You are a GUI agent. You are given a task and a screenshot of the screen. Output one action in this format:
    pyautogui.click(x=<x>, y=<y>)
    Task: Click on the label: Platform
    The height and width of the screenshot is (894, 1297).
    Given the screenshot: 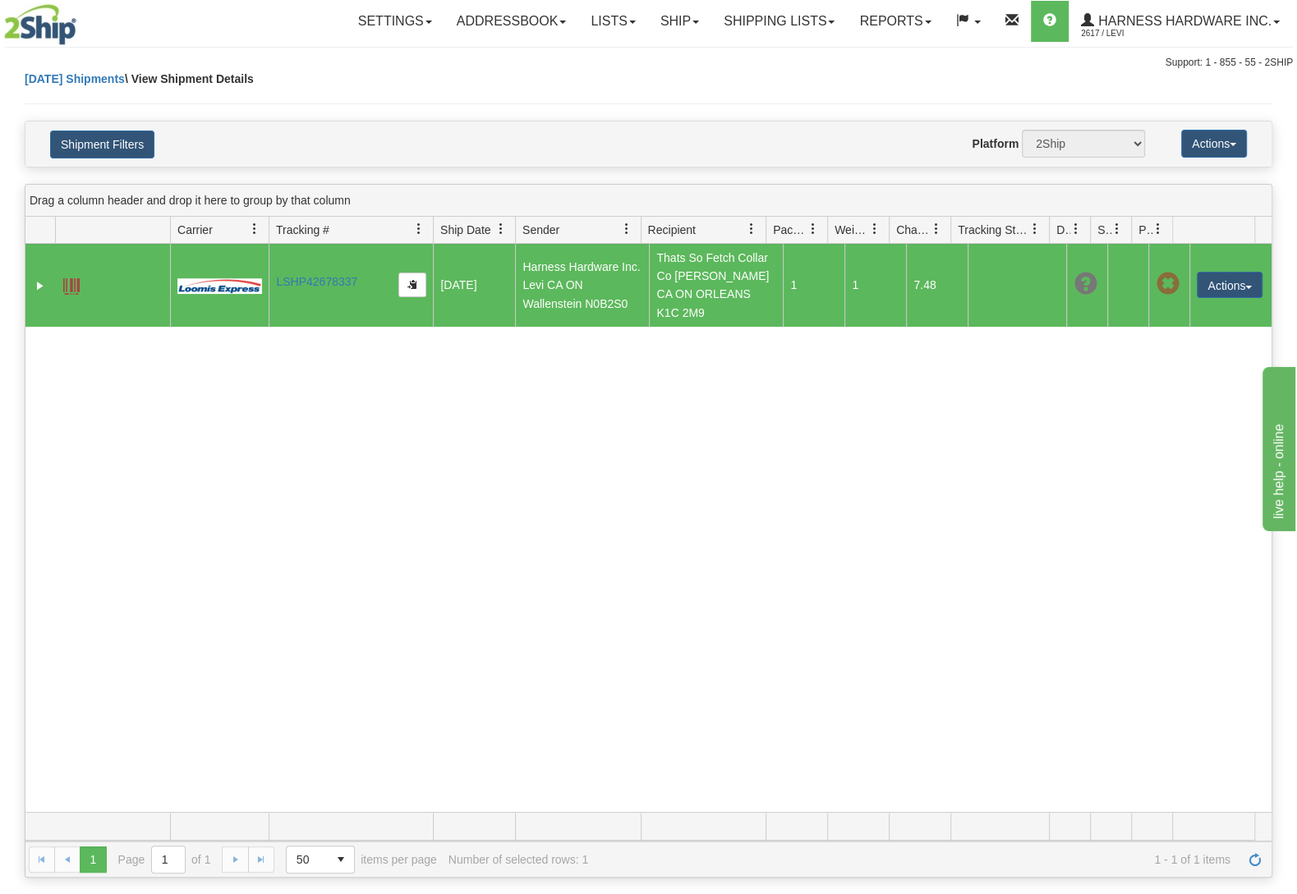 What is the action you would take?
    pyautogui.click(x=994, y=144)
    